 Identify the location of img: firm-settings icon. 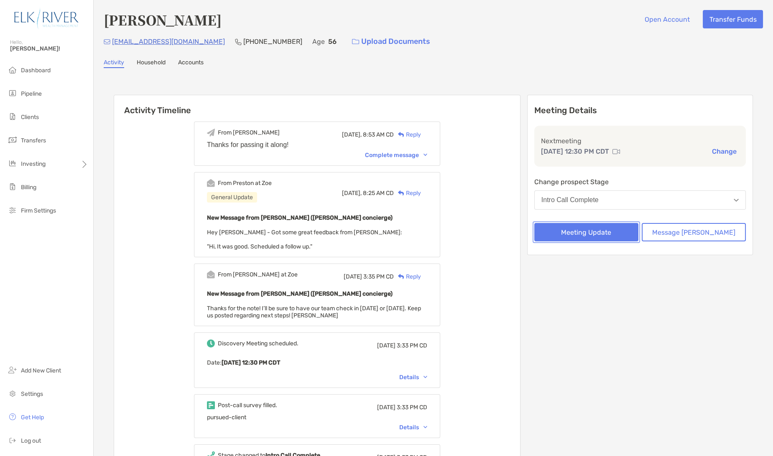
(13, 210).